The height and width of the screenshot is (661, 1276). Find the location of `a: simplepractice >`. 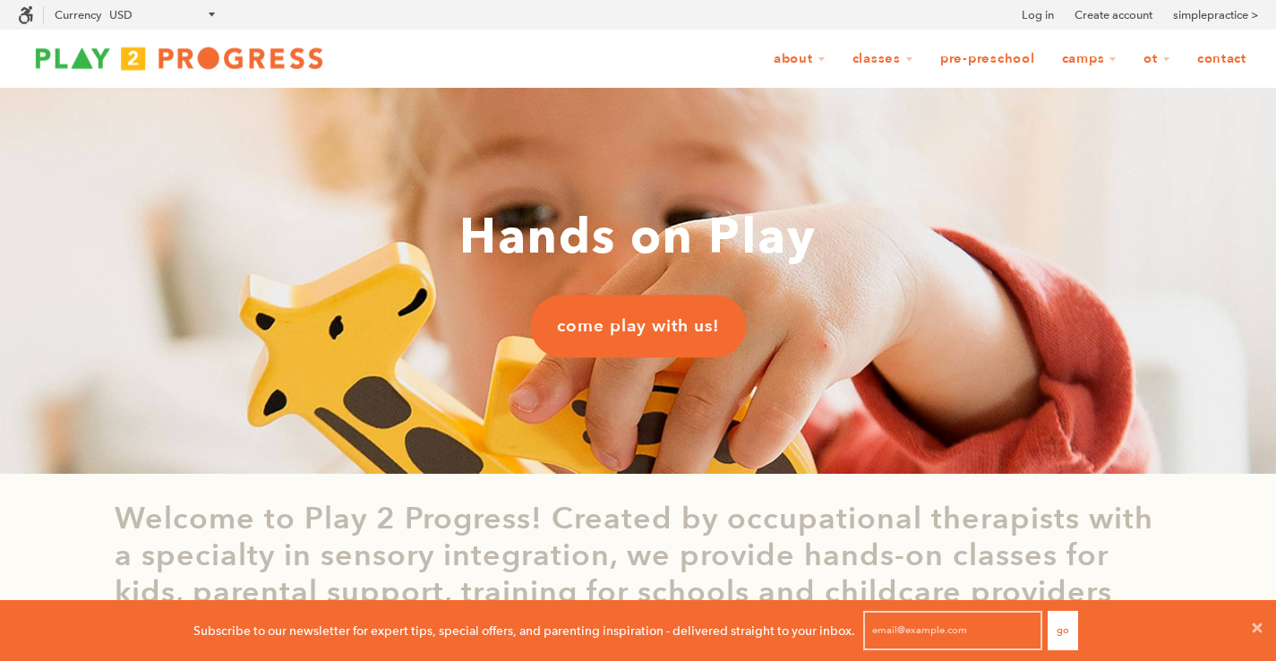

a: simplepractice > is located at coordinates (1215, 15).